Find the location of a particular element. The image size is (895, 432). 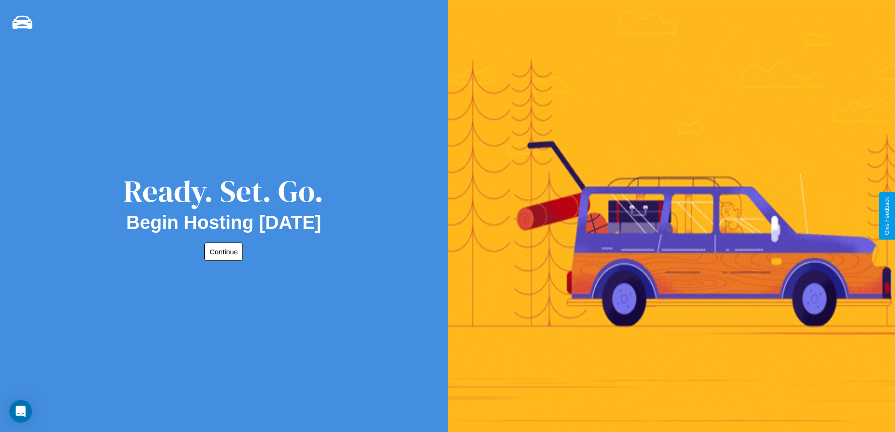

button: Continue is located at coordinates (224, 251).